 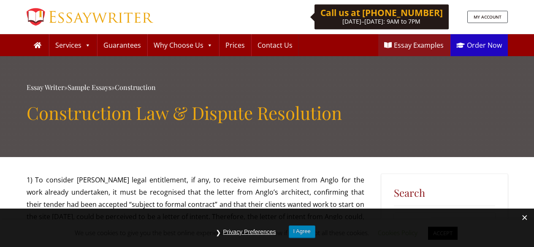 I want to click on a: Guarantees, so click(x=122, y=45).